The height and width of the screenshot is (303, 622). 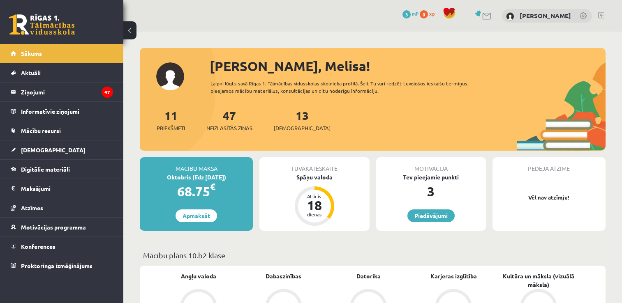 What do you see at coordinates (196, 216) in the screenshot?
I see `a: Apmaksāt` at bounding box center [196, 216].